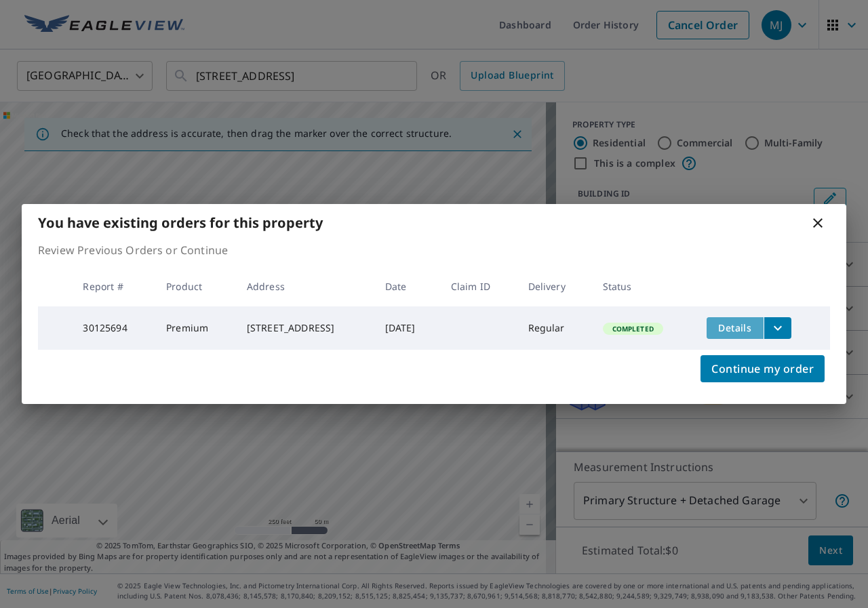  Describe the element at coordinates (195, 328) in the screenshot. I see `td: Premium` at that location.